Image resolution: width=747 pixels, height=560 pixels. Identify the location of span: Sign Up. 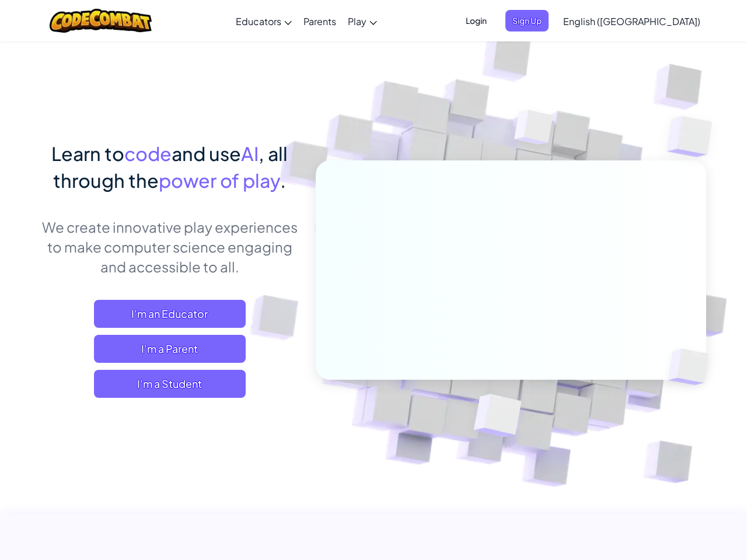
(527, 20).